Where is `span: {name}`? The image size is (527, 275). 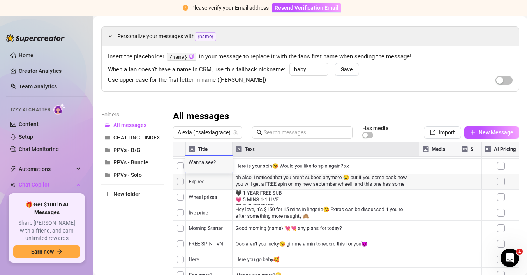
span: {name} is located at coordinates (205, 37).